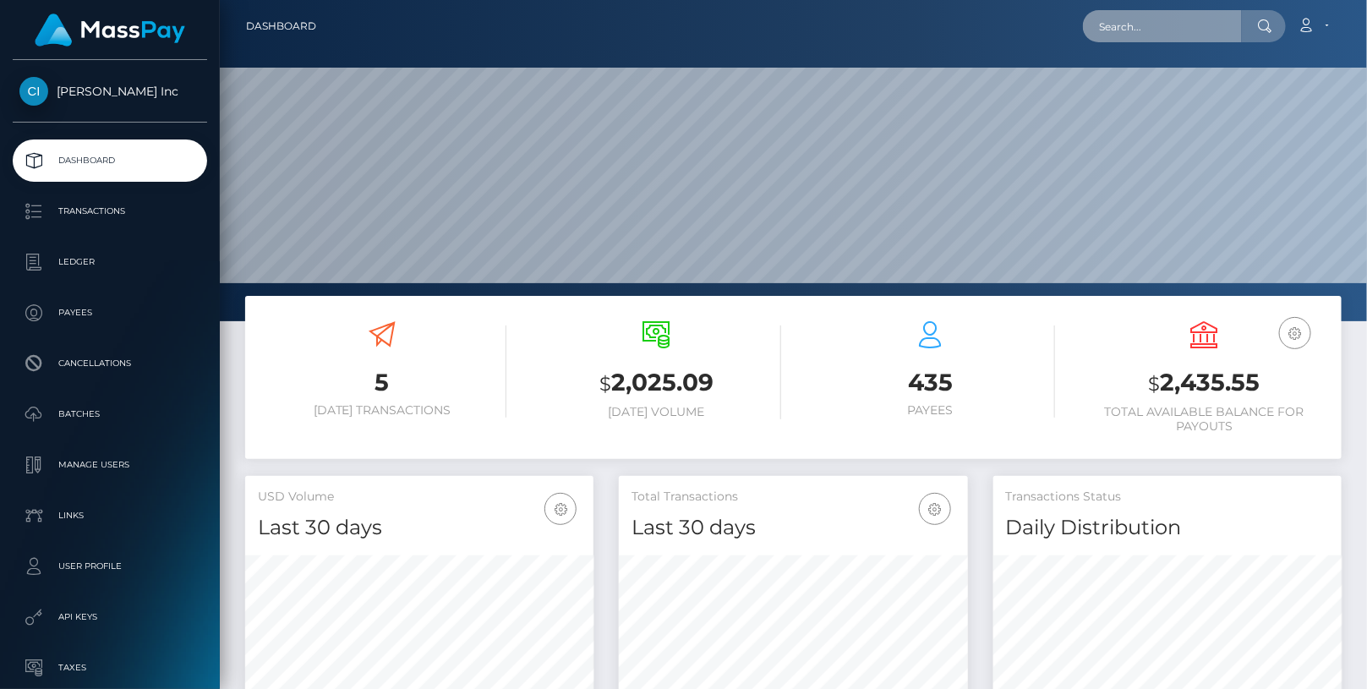 The height and width of the screenshot is (689, 1367). What do you see at coordinates (110, 313) in the screenshot?
I see `p: Payees` at bounding box center [110, 313].